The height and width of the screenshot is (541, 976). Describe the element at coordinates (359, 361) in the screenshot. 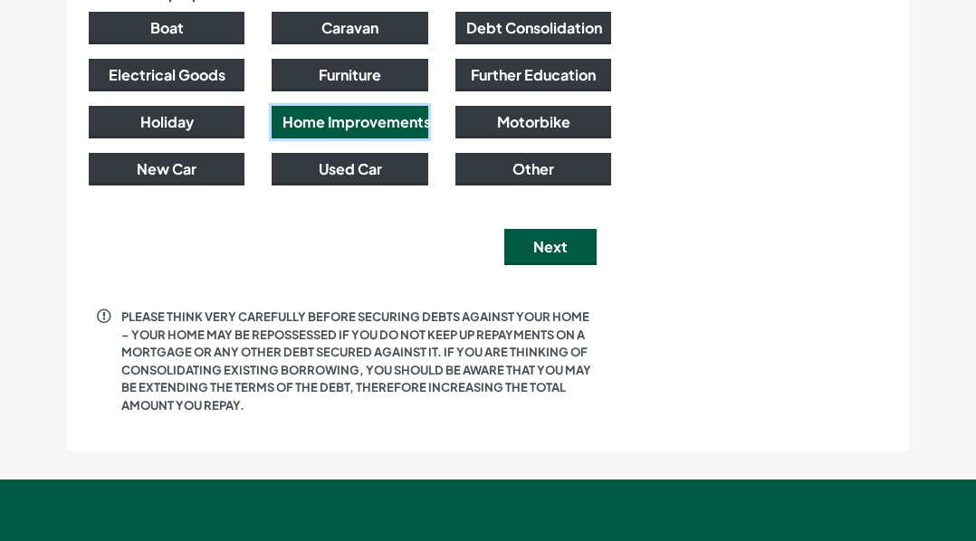

I see `p: PLEASE THINK VERY CAREFULLY BEFORE SECURING DEBTS AGAINST YOUR HOME – YOUR HOME MAY BE REPOSSESSE...` at that location.